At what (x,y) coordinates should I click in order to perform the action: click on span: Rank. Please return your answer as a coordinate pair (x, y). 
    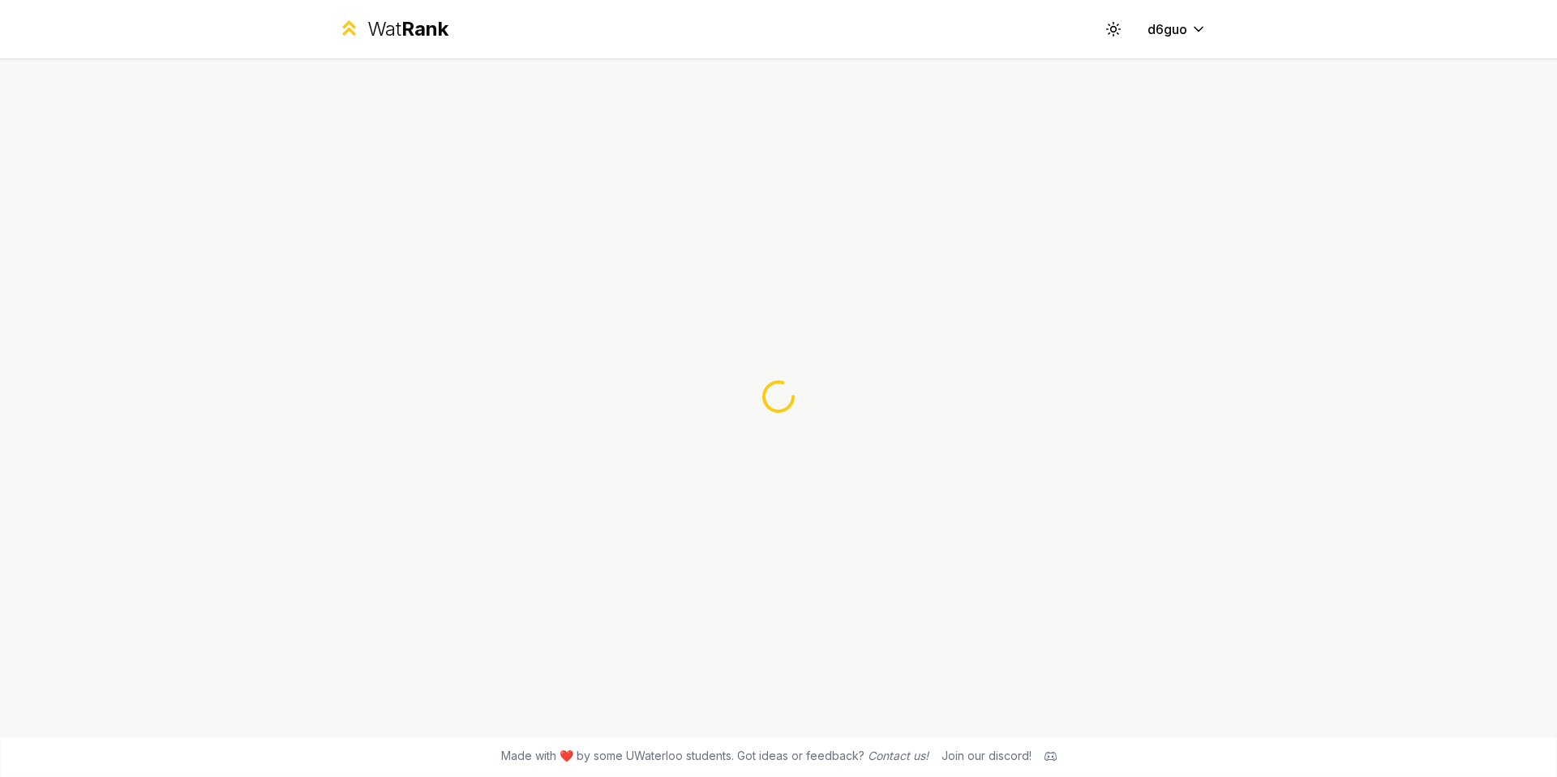
    Looking at the image, I should click on (425, 28).